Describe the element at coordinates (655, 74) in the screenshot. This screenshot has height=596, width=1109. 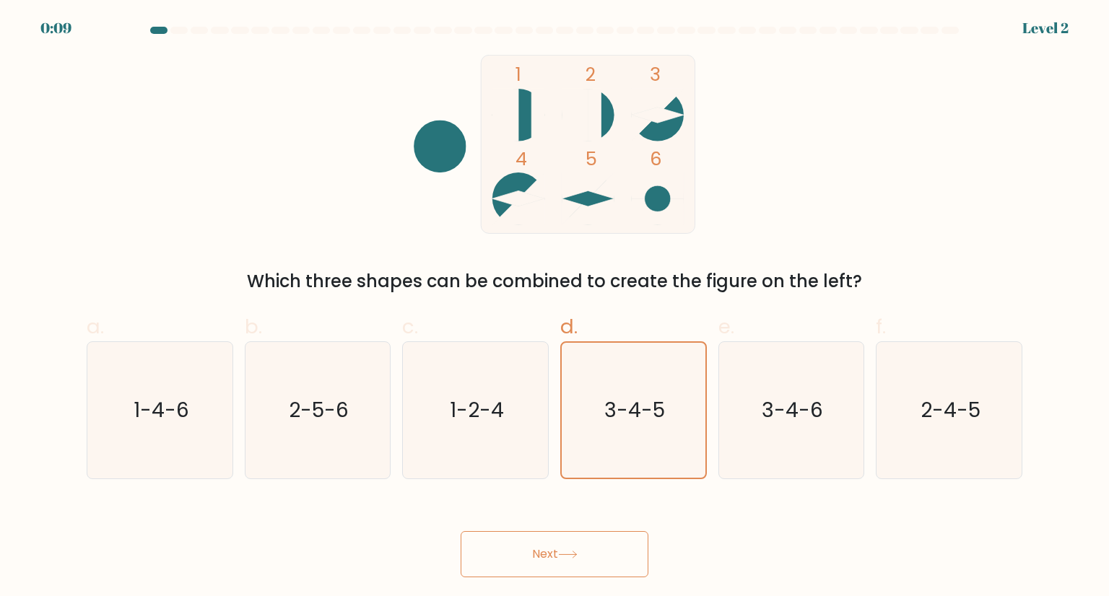
I see `tspan: 3` at that location.